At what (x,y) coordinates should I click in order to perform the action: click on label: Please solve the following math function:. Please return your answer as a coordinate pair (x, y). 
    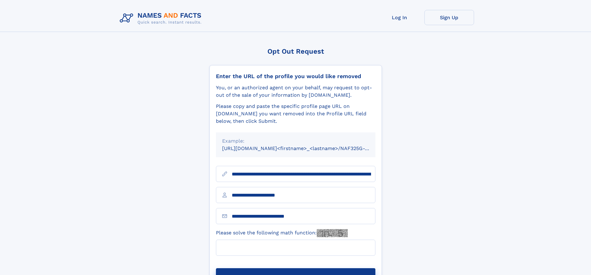
    Looking at the image, I should click on (282, 233).